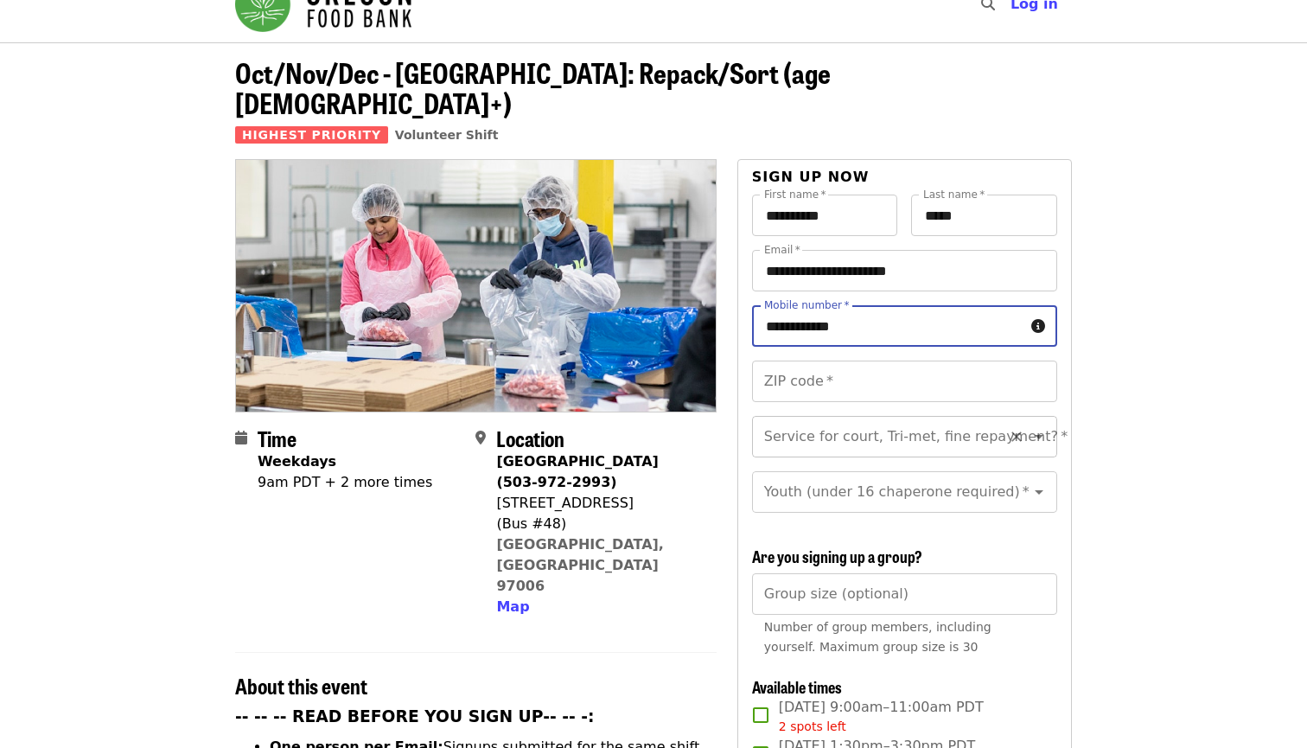  What do you see at coordinates (878, 636) in the screenshot?
I see `span: Number of group members, including yourself. Maximum group size is 30` at bounding box center [878, 636].